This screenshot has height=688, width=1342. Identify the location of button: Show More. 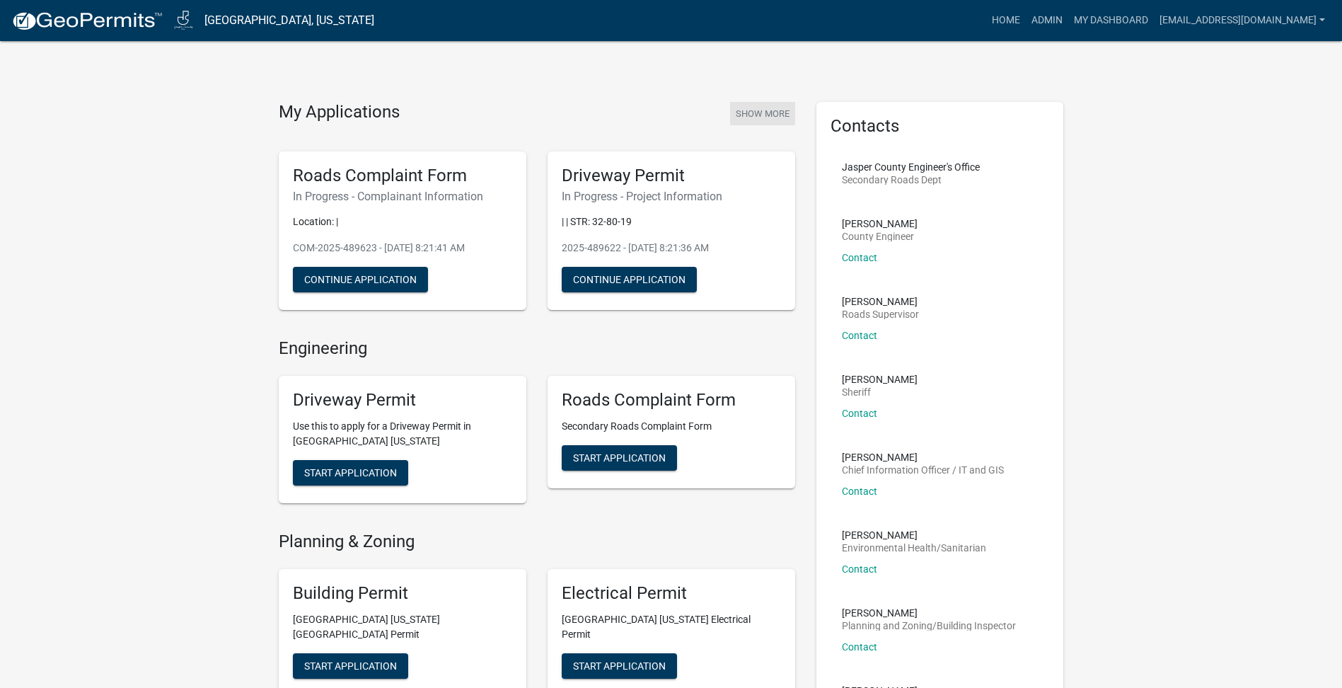
(763, 113).